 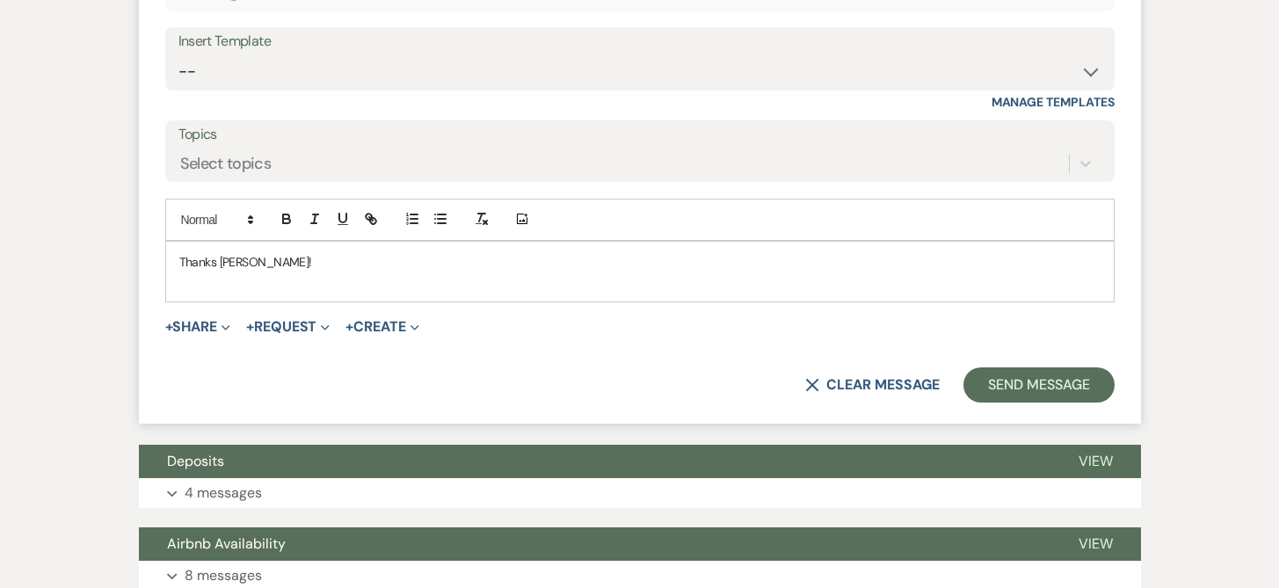 What do you see at coordinates (640, 41) in the screenshot?
I see `div: Insert Template` at bounding box center [640, 41].